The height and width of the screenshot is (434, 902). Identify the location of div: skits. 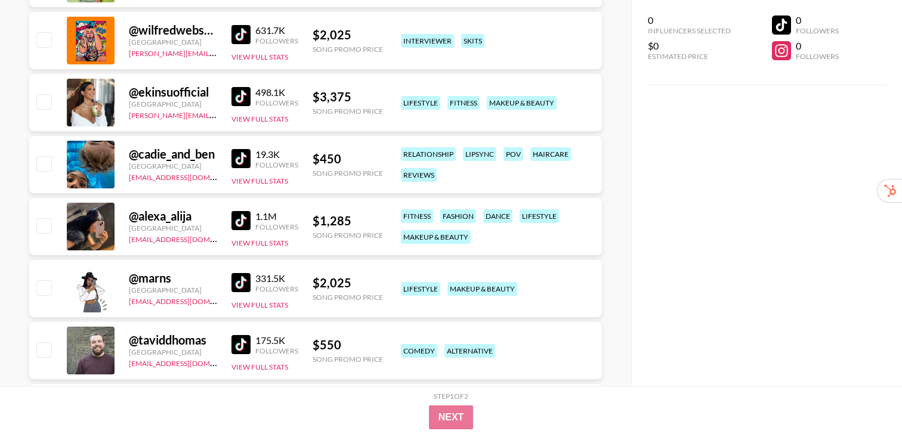
(472, 41).